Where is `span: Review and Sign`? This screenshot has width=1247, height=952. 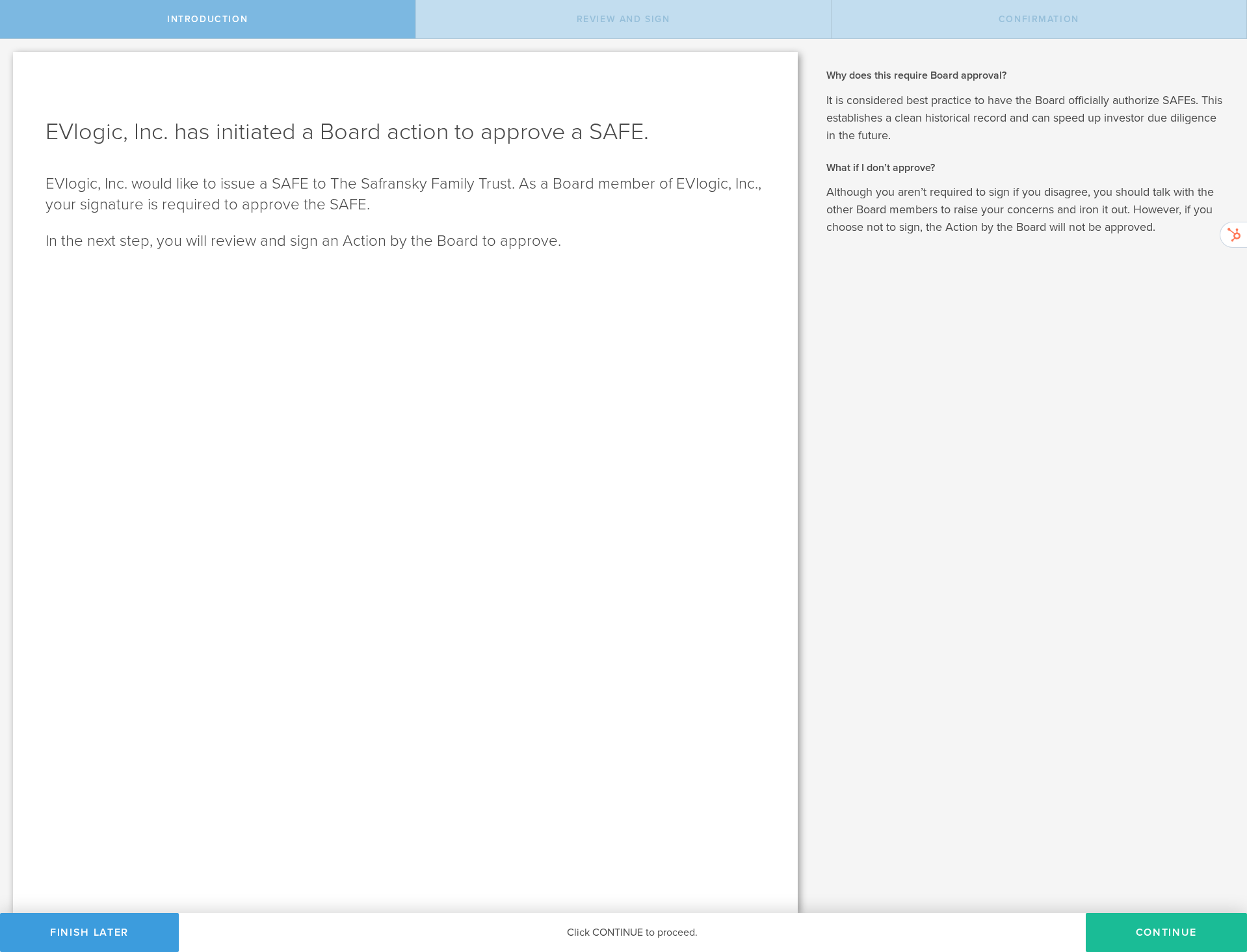 span: Review and Sign is located at coordinates (624, 18).